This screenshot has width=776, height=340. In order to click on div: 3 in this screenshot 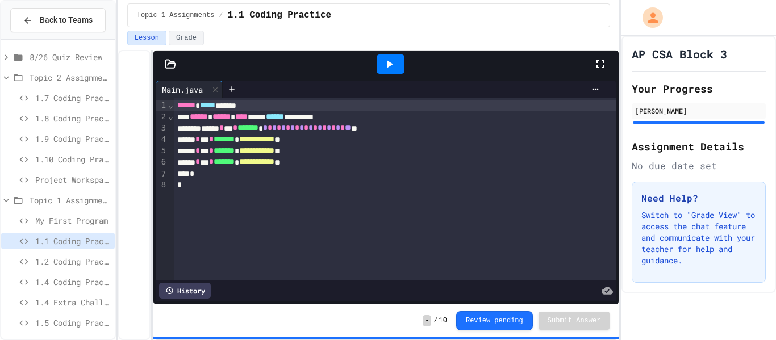, I will do `click(162, 128)`.